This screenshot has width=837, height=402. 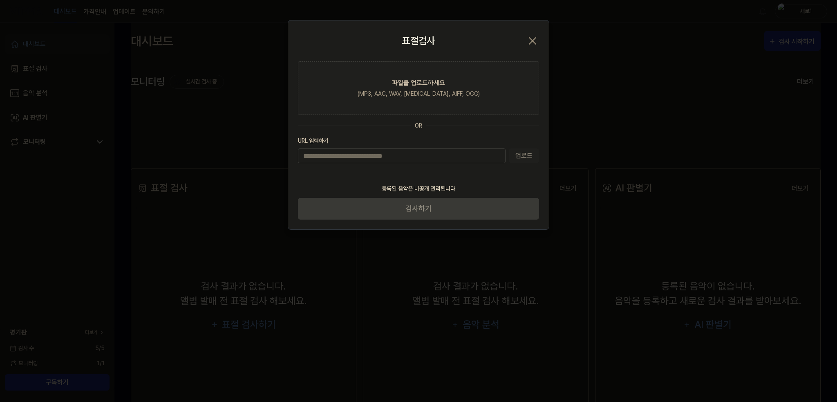 I want to click on div: 등록된 음악은 비공개 관리됩니다, so click(x=418, y=188).